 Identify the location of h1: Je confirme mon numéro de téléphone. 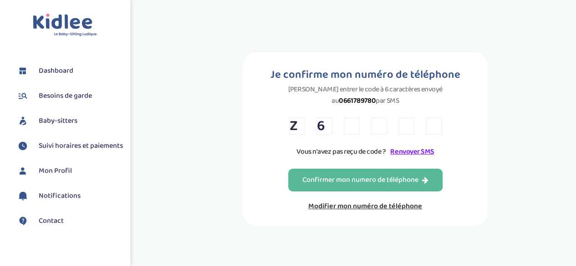
(365, 75).